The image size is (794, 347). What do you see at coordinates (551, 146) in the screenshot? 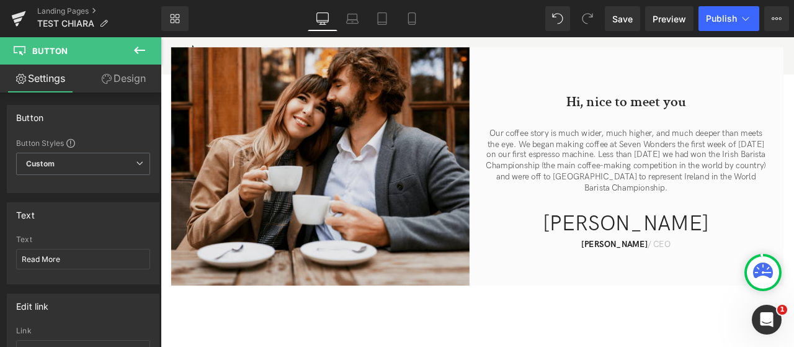
I see `p: Our coffee story is much wider, much higher, and much deeper than meets the eye. We began making ...` at bounding box center [551, 146].